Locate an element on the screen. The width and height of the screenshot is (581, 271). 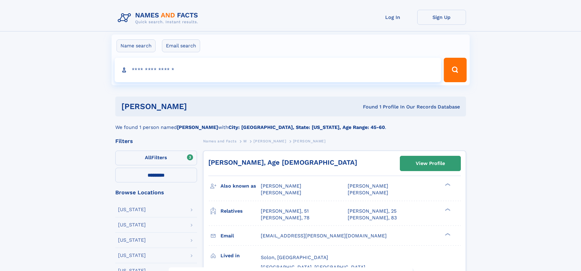
a: Names and Facts is located at coordinates (220, 141).